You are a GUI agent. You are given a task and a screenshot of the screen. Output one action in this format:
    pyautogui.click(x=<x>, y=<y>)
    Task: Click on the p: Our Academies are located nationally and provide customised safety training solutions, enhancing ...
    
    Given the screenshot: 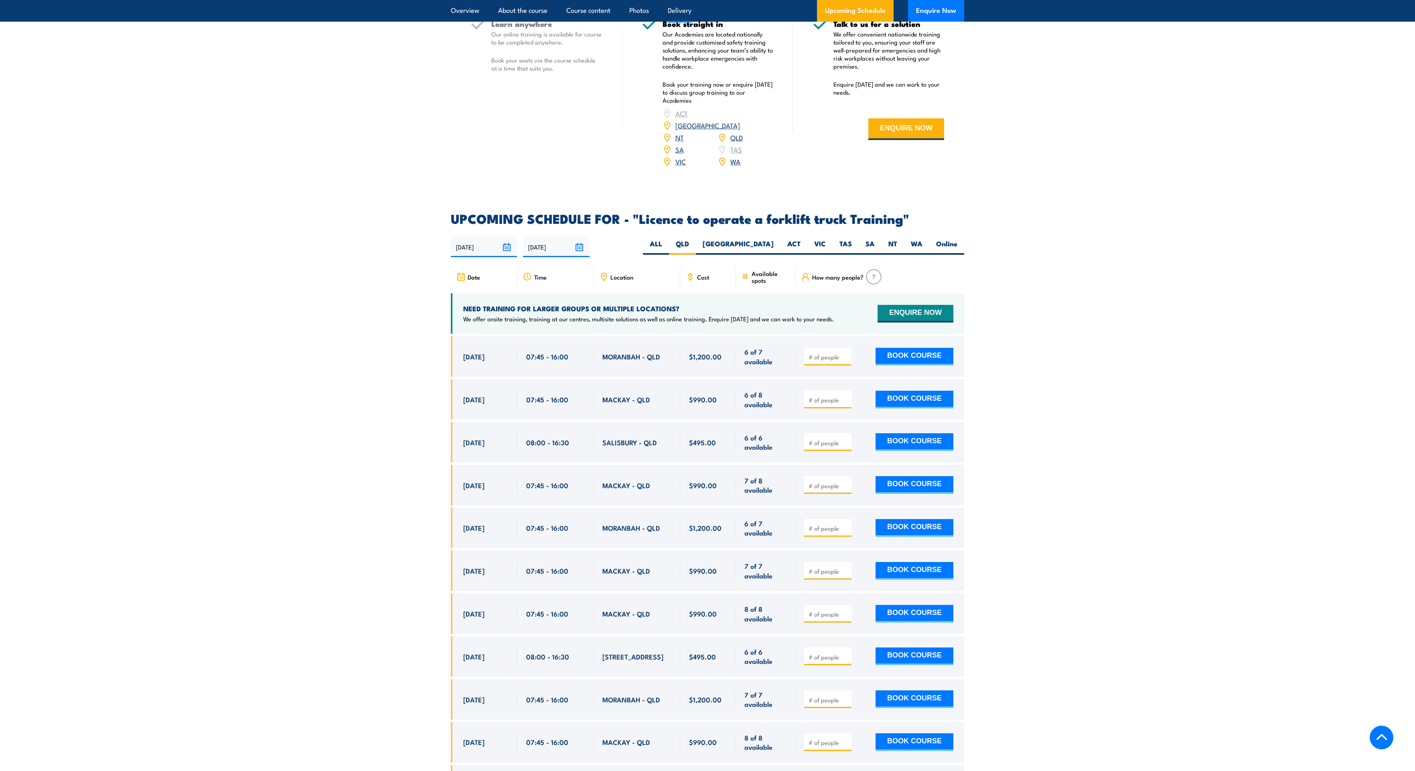 What is the action you would take?
    pyautogui.click(x=718, y=50)
    